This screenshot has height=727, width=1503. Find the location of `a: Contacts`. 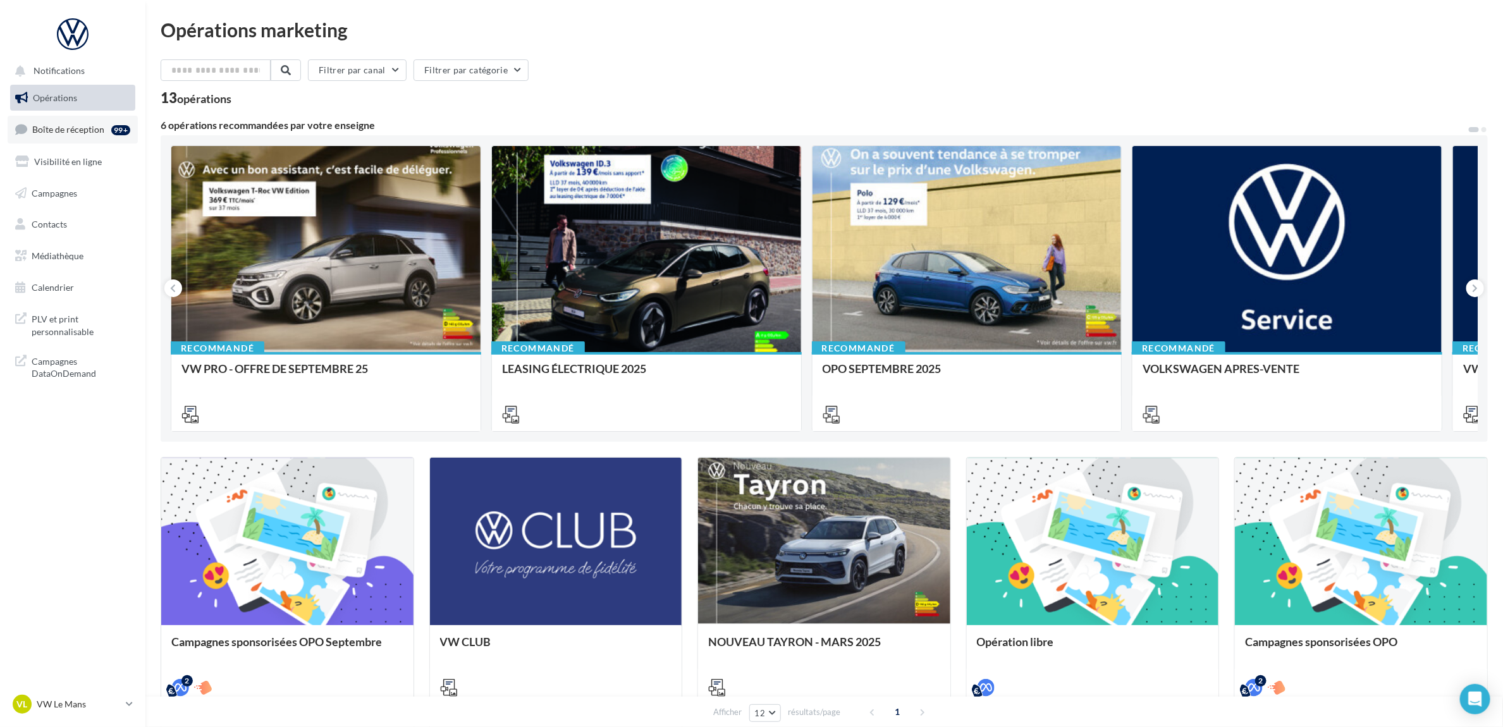

a: Contacts is located at coordinates (73, 224).